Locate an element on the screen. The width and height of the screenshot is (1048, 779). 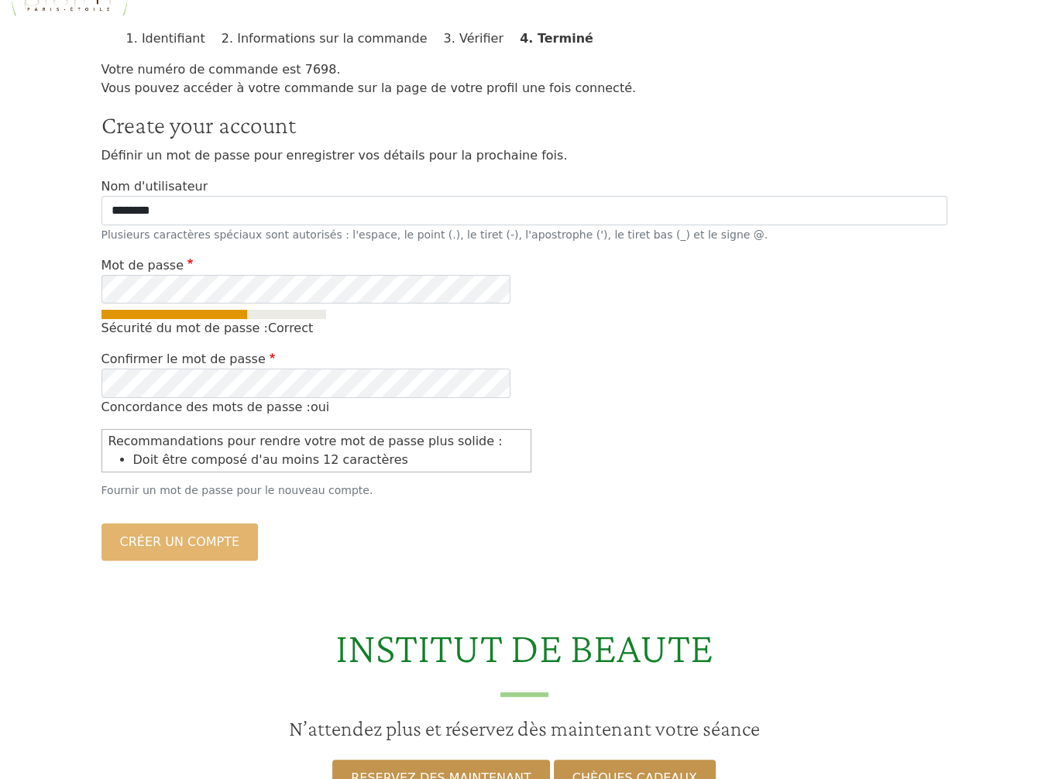
div: Votre numéro de commande est 7698. Vous pouvez accéder à votre commande sur la page de votre prof... is located at coordinates (525, 79).